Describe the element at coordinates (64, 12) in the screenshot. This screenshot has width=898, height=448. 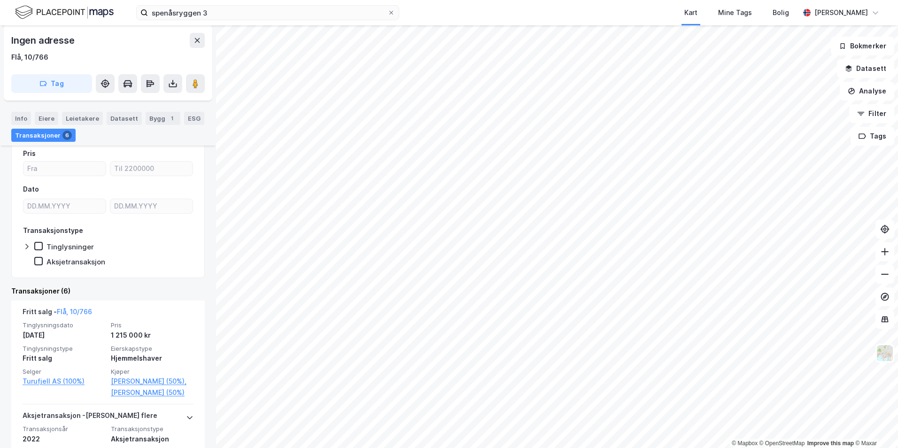
I see `img: logo.f888ab2527a4732fd821a326f86c7f29.svg` at that location.